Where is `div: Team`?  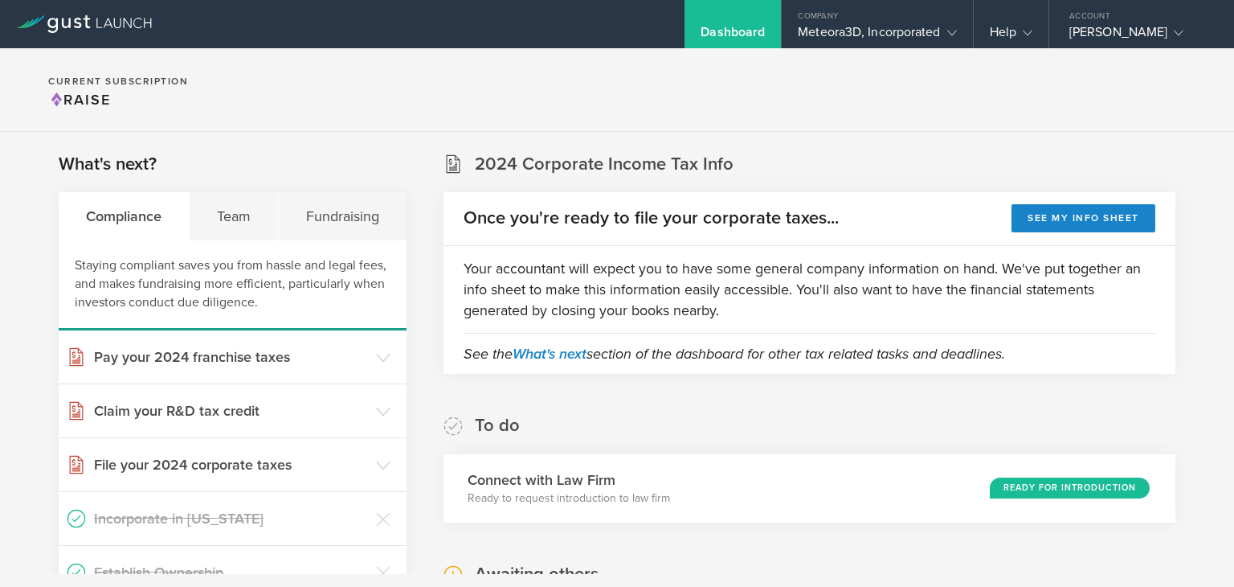
div: Team is located at coordinates (234, 216).